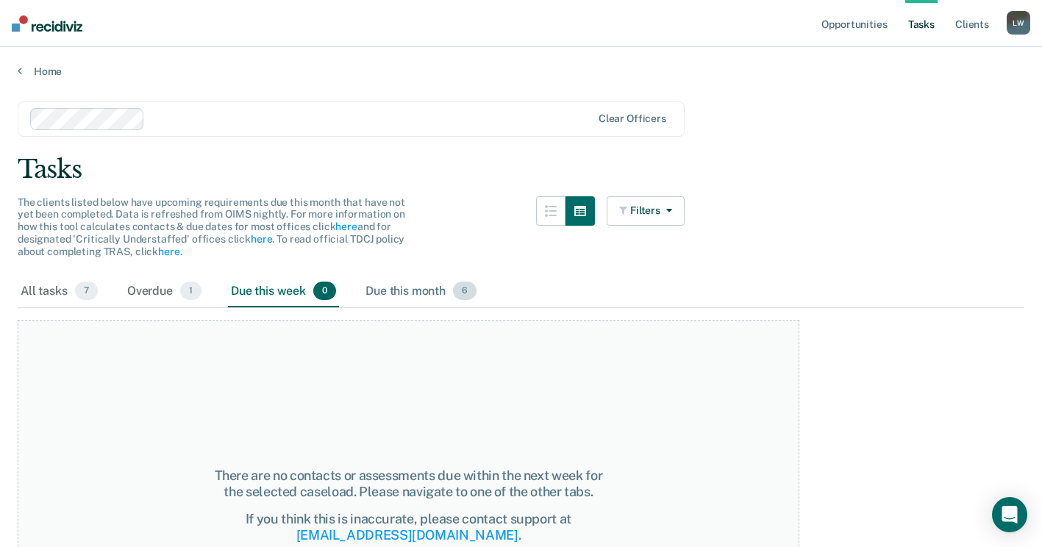 This screenshot has height=547, width=1042. Describe the element at coordinates (86, 291) in the screenshot. I see `span: 7` at that location.